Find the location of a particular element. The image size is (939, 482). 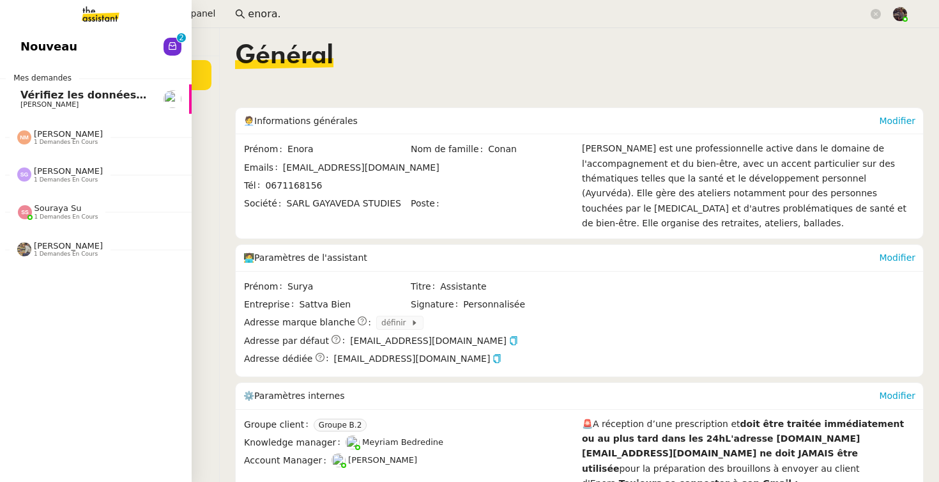

span: Paramètres internes is located at coordinates (299, 395).